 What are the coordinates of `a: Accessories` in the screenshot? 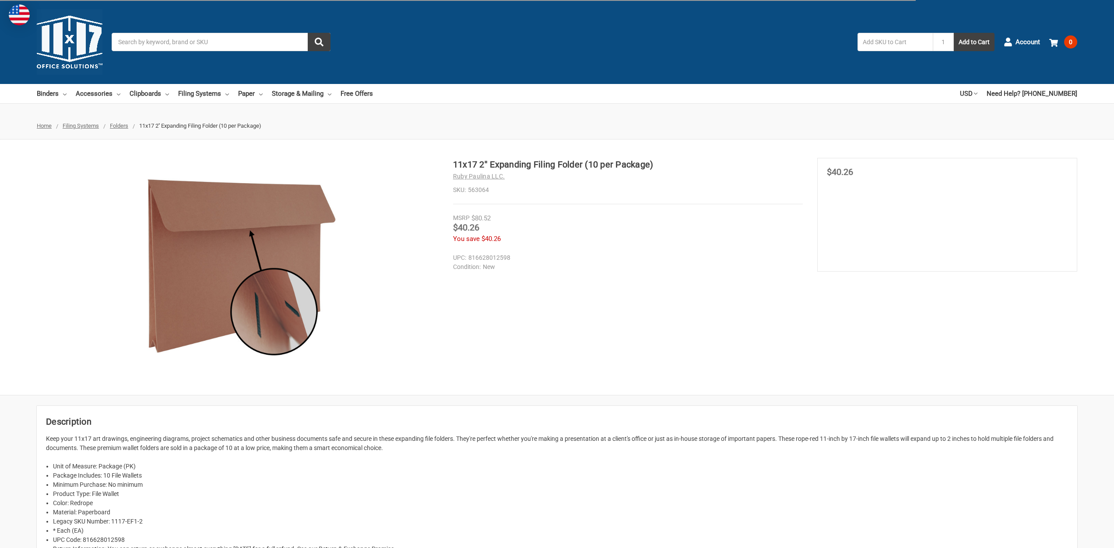 It's located at (98, 94).